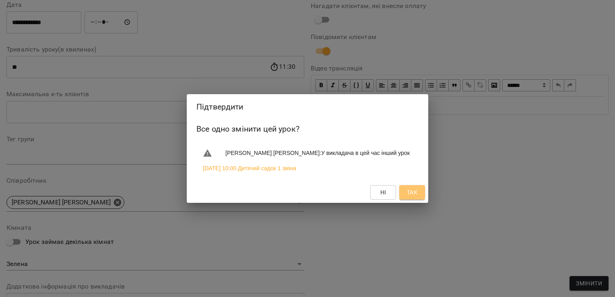  What do you see at coordinates (308, 129) in the screenshot?
I see `h6: Все одно змінити цей урок?` at bounding box center [308, 129].